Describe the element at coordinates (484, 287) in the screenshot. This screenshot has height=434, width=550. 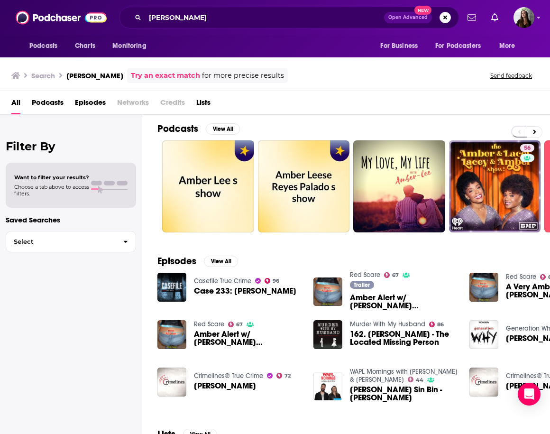
I see `a: A Very Amber Christmas w/ Amber A'Lee Frost` at that location.